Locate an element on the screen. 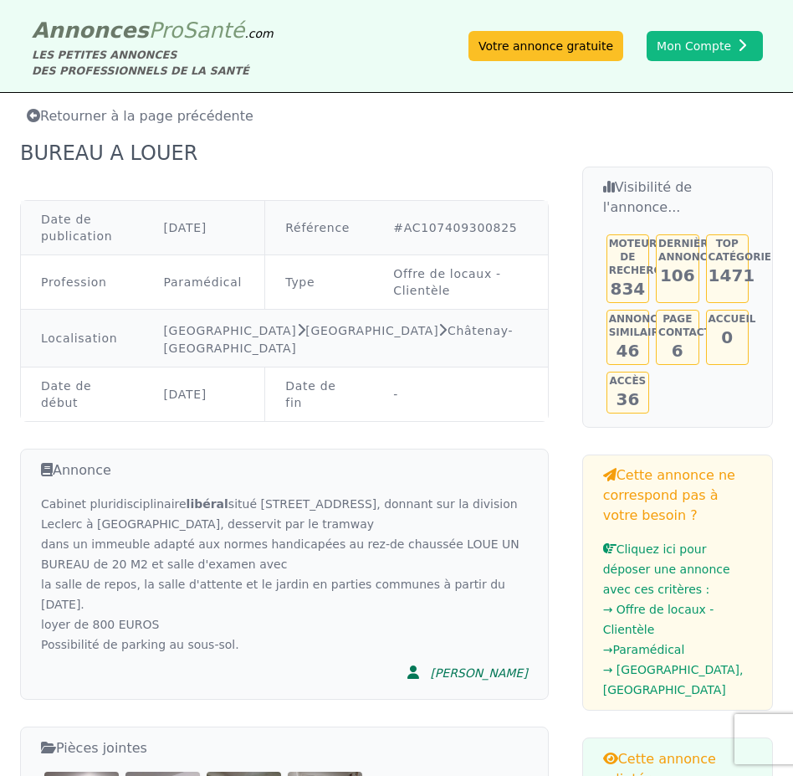 Image resolution: width=793 pixels, height=776 pixels. h5: Dernières annonces is located at coordinates (677, 250).